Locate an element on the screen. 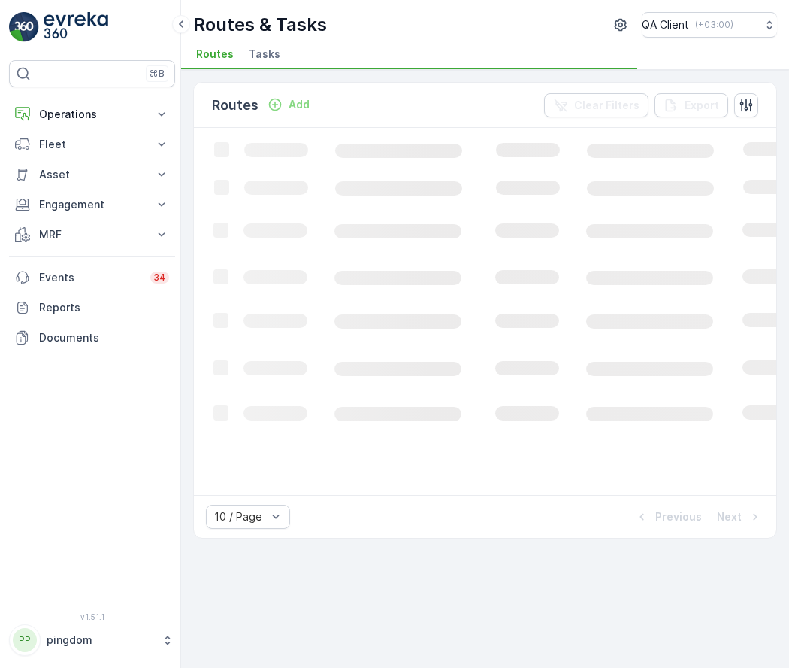 This screenshot has width=789, height=668. p: QA Client is located at coordinates (665, 25).